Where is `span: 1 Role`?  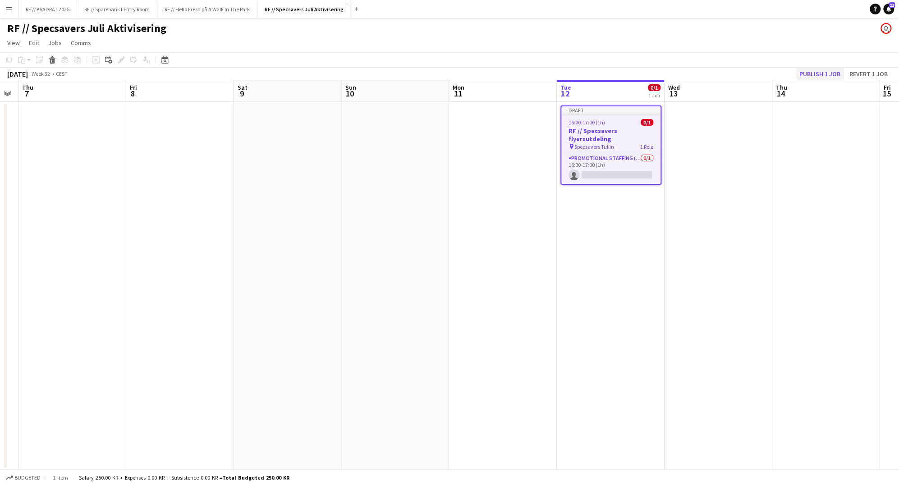
span: 1 Role is located at coordinates (647, 146).